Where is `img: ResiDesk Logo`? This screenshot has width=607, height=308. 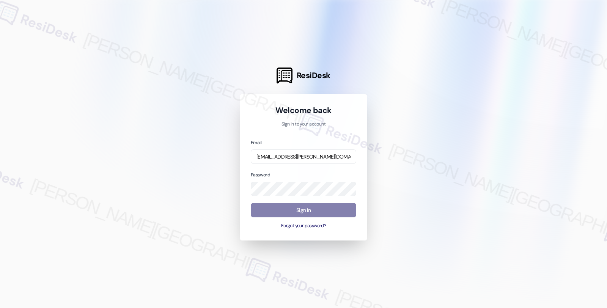 img: ResiDesk Logo is located at coordinates (284, 75).